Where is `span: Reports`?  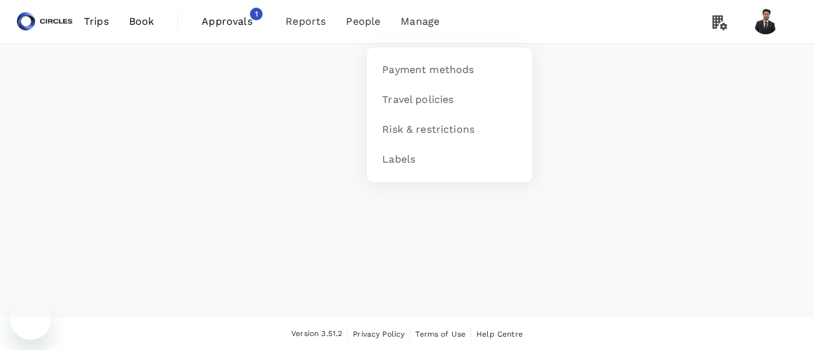 span: Reports is located at coordinates (305, 22).